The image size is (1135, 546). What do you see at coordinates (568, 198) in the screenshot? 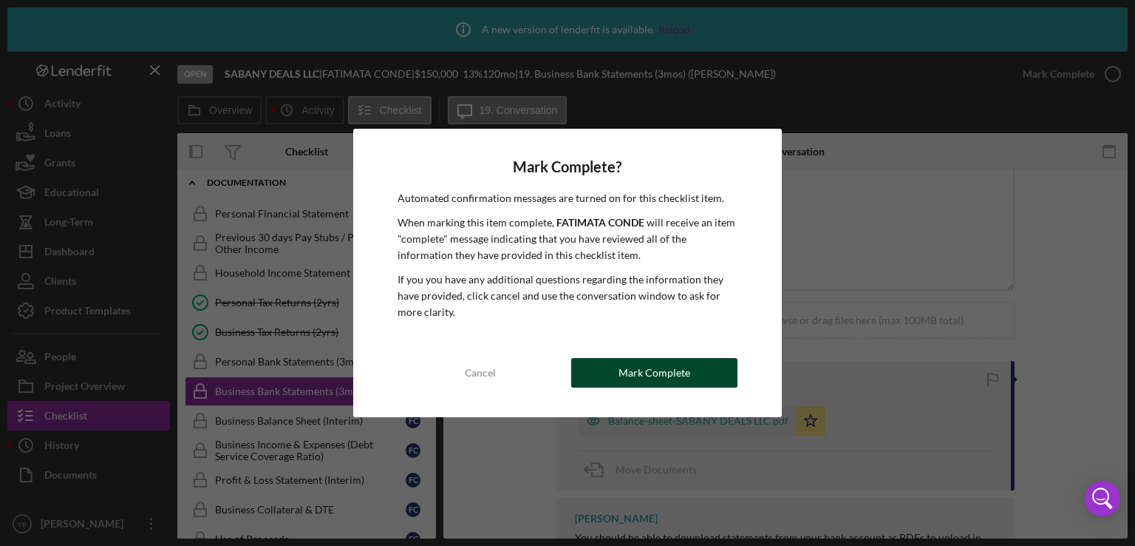
I see `p: Automated confirmation messages are turned on for this checklist item.` at bounding box center [568, 198].